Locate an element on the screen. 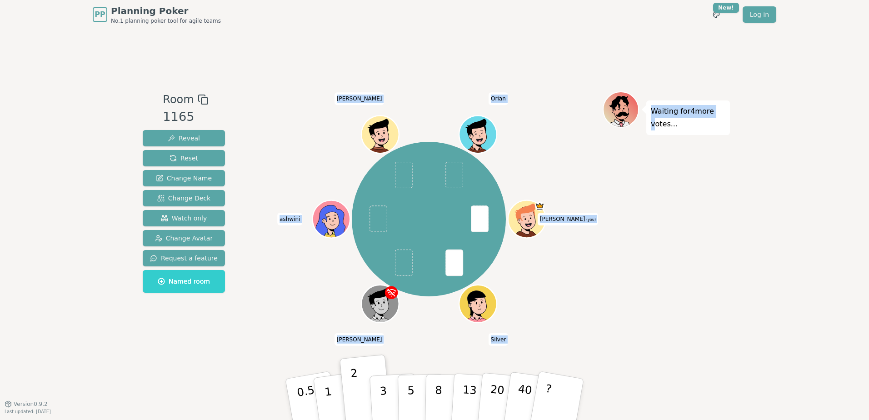 This screenshot has height=420, width=869. span: Reveal is located at coordinates (184, 138).